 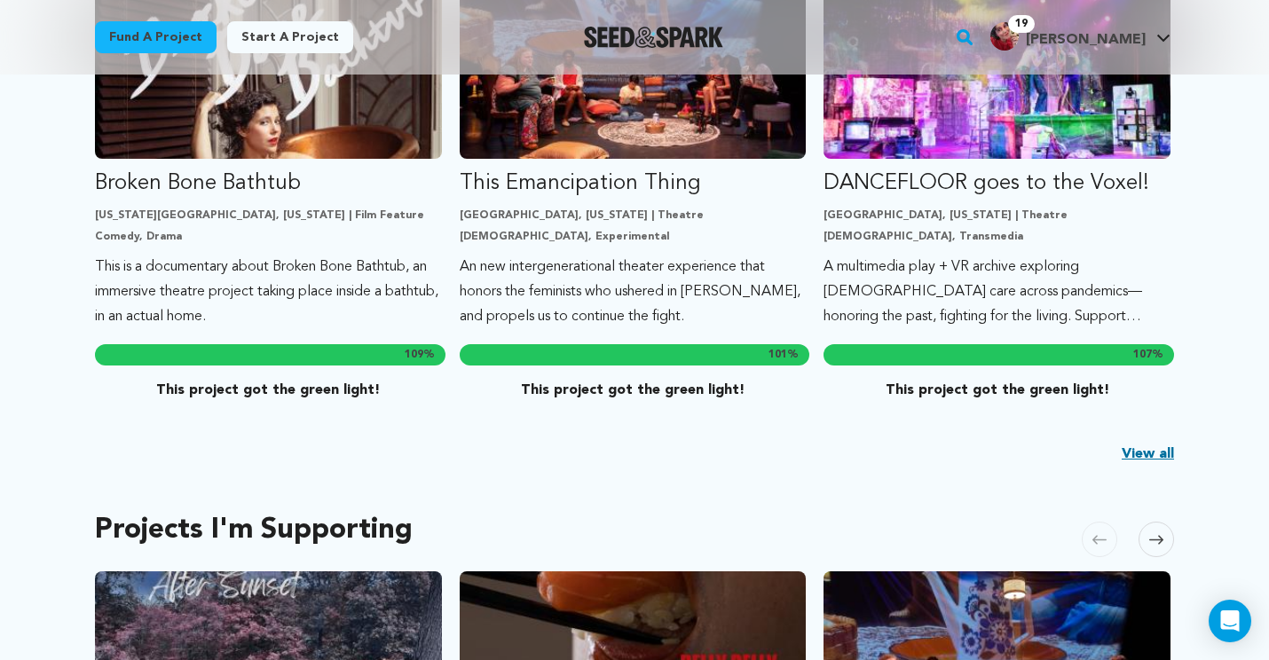 What do you see at coordinates (653, 37) in the screenshot?
I see `a: Seed&Spark Homepage` at bounding box center [653, 37].